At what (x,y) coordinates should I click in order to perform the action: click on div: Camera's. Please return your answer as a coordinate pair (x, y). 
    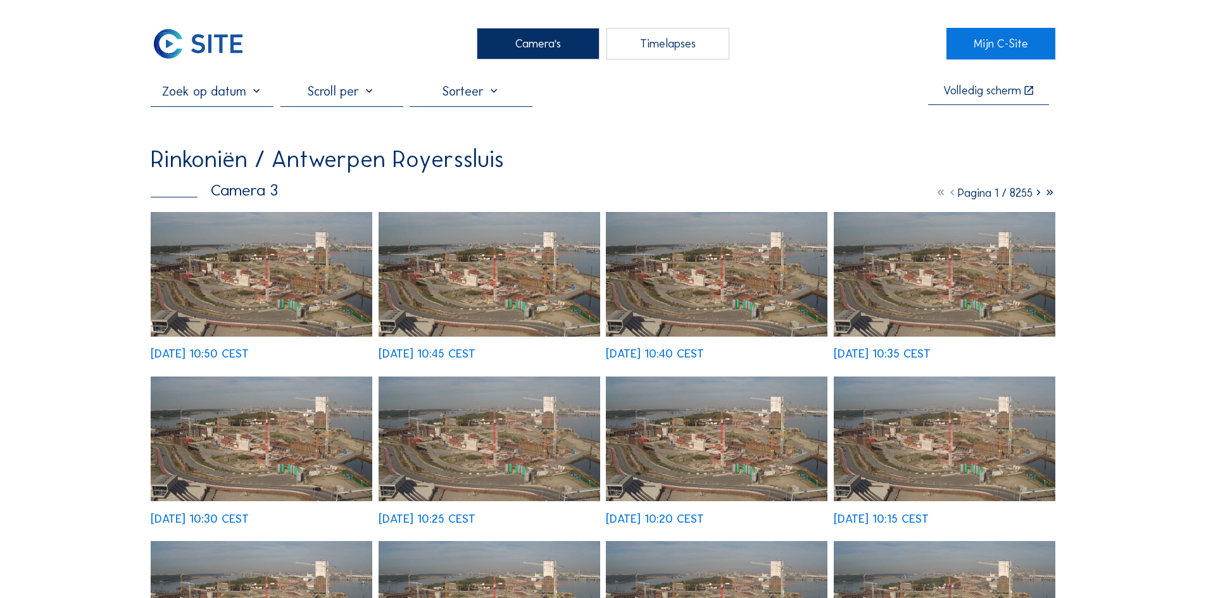
    Looking at the image, I should click on (538, 44).